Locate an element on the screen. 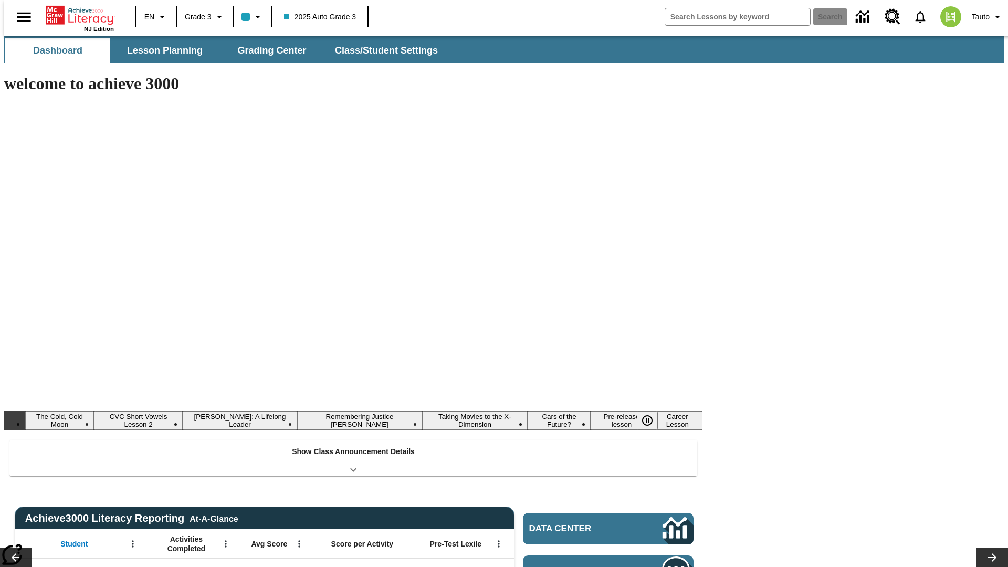  button: Slide 4 Remembering Justice O'Connor is located at coordinates (360, 421).